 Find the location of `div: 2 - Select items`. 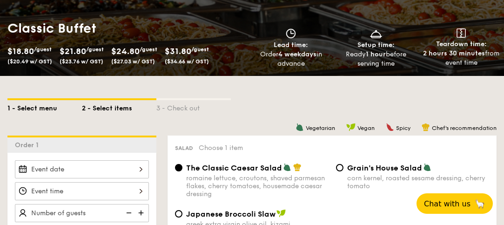

div: 2 - Select items is located at coordinates (119, 107).